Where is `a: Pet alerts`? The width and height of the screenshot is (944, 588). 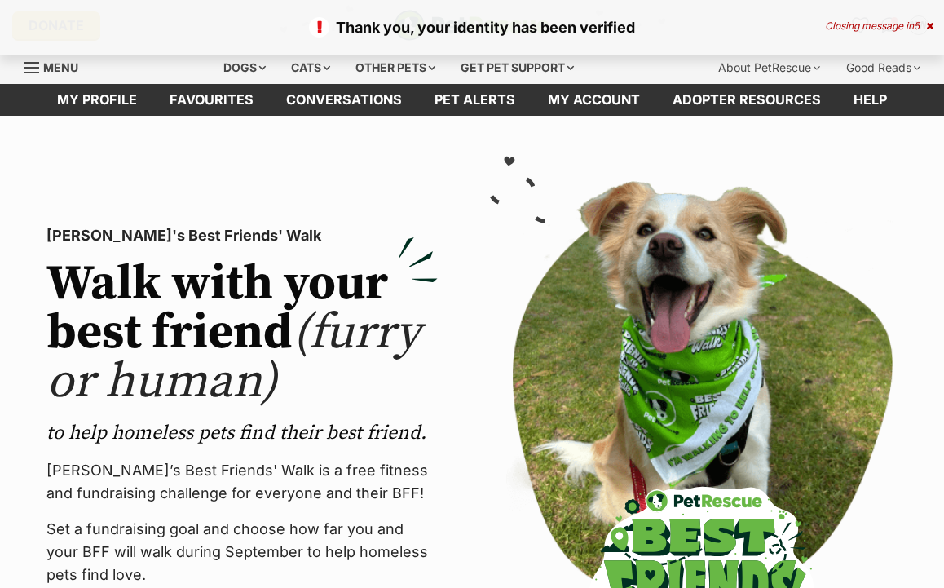 a: Pet alerts is located at coordinates (475, 99).